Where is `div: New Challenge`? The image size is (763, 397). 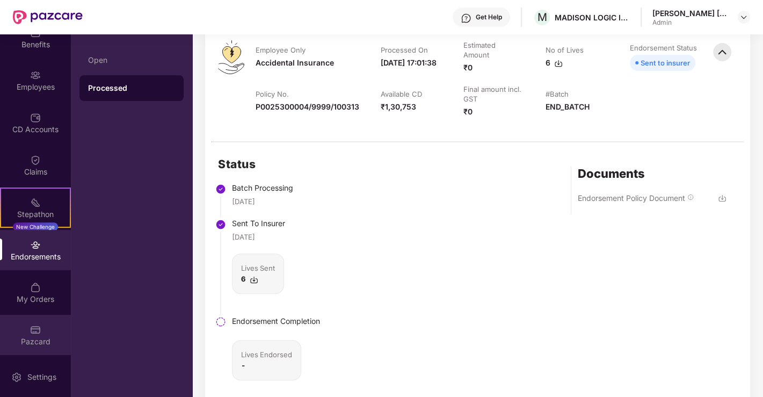
div: New Challenge is located at coordinates (35, 227).